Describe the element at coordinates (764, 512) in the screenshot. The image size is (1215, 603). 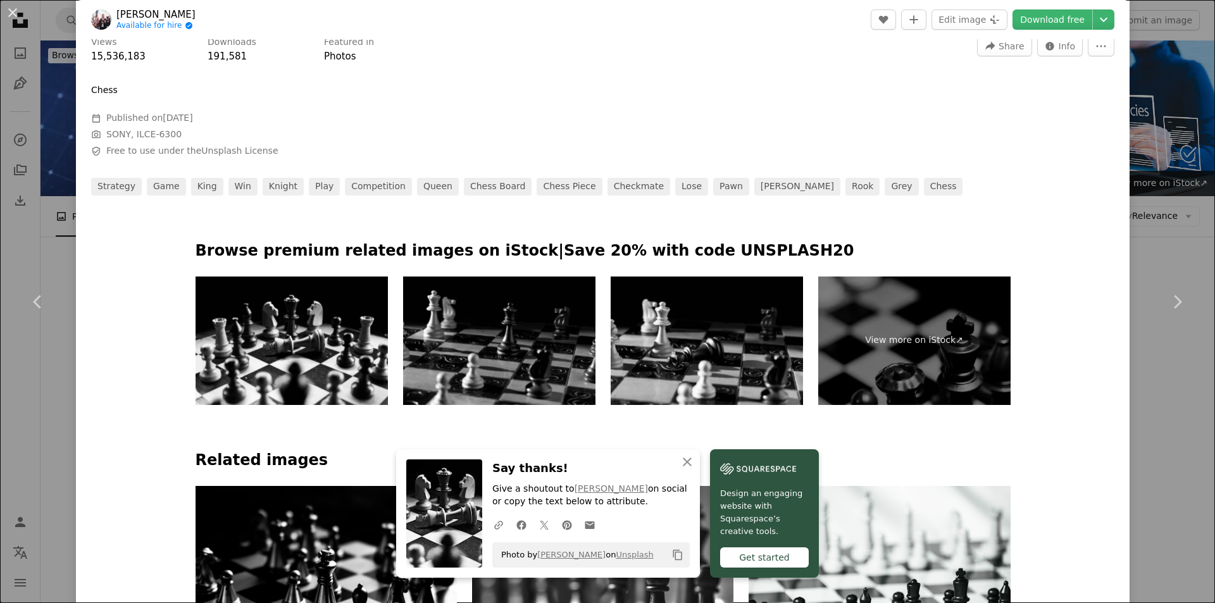
I see `span: Design an engaging website with Squarespace’s creative tools.` at that location.